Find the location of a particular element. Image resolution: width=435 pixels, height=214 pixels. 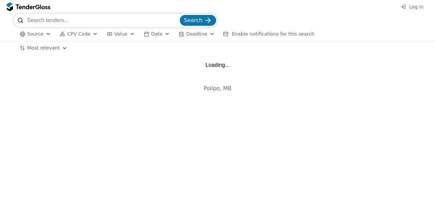

button: Source is located at coordinates (35, 34).